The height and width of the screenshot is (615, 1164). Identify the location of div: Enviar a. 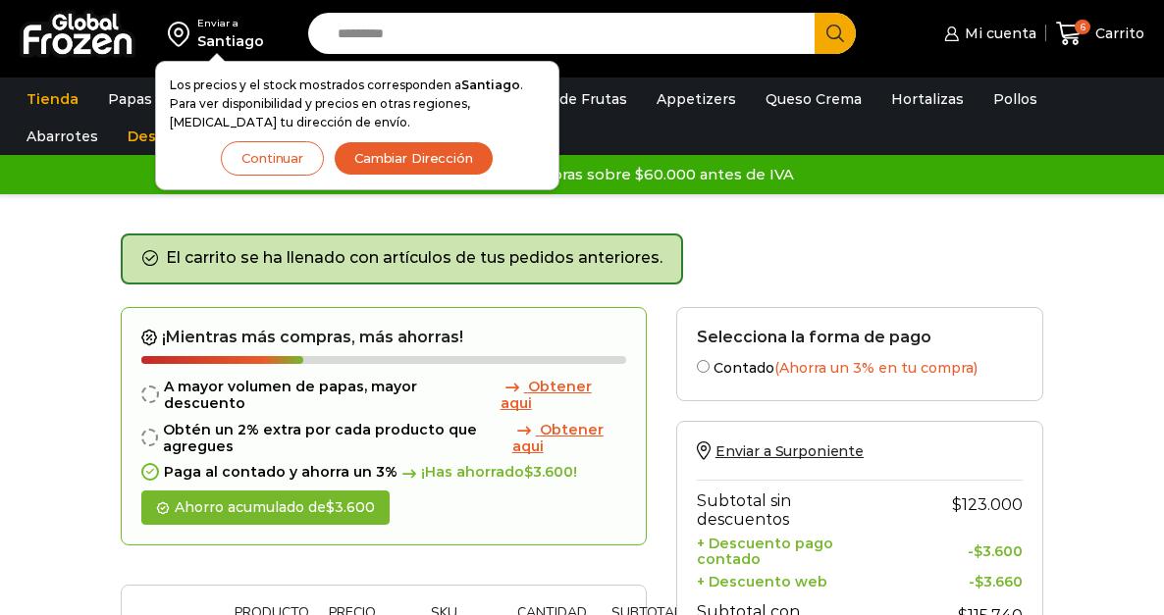
(231, 24).